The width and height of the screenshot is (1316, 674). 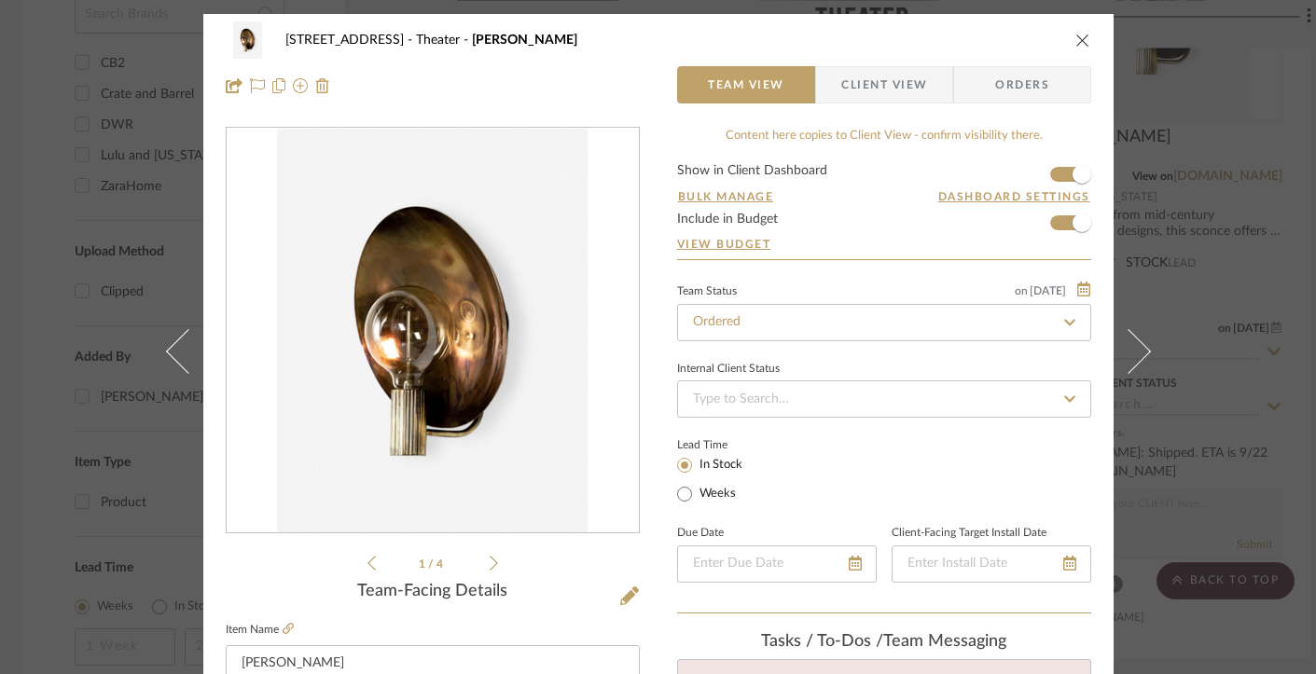 What do you see at coordinates (433, 331) in the screenshot?
I see `div: 0` at bounding box center [433, 331].